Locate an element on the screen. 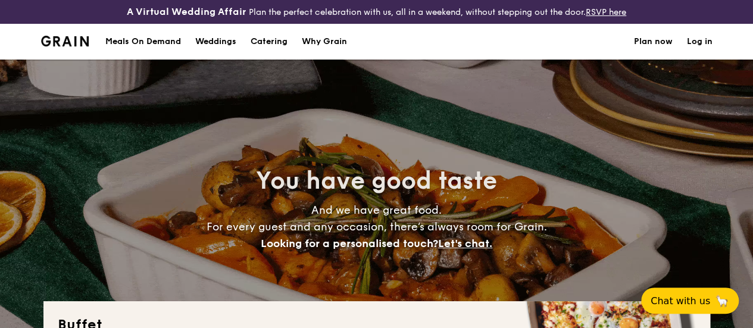 The height and width of the screenshot is (328, 753). span: Let's chat. is located at coordinates (465, 243).